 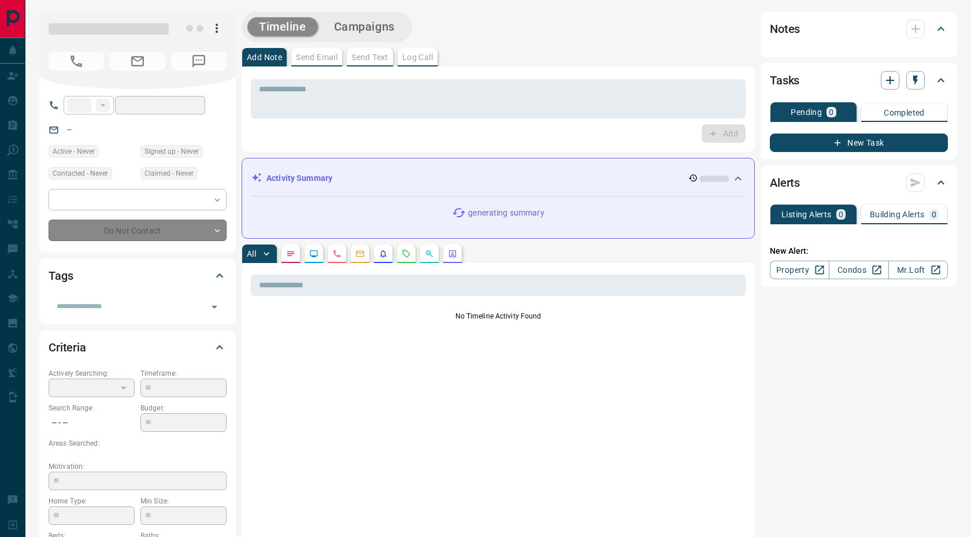 What do you see at coordinates (183, 373) in the screenshot?
I see `p: Timeframe:` at bounding box center [183, 373].